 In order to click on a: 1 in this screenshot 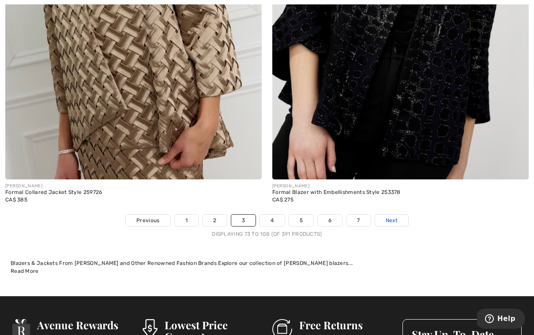, I will do `click(186, 221)`.